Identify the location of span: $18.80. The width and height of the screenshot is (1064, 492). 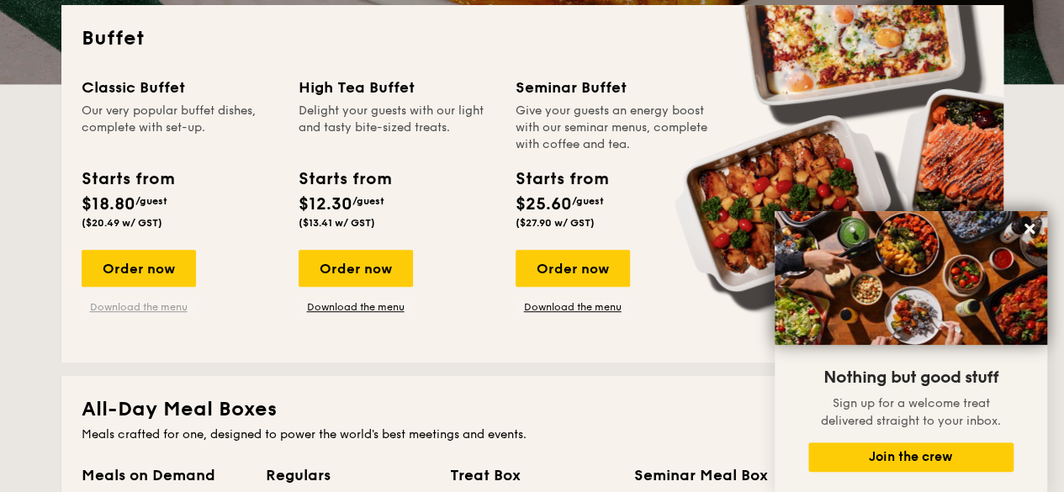
(109, 204).